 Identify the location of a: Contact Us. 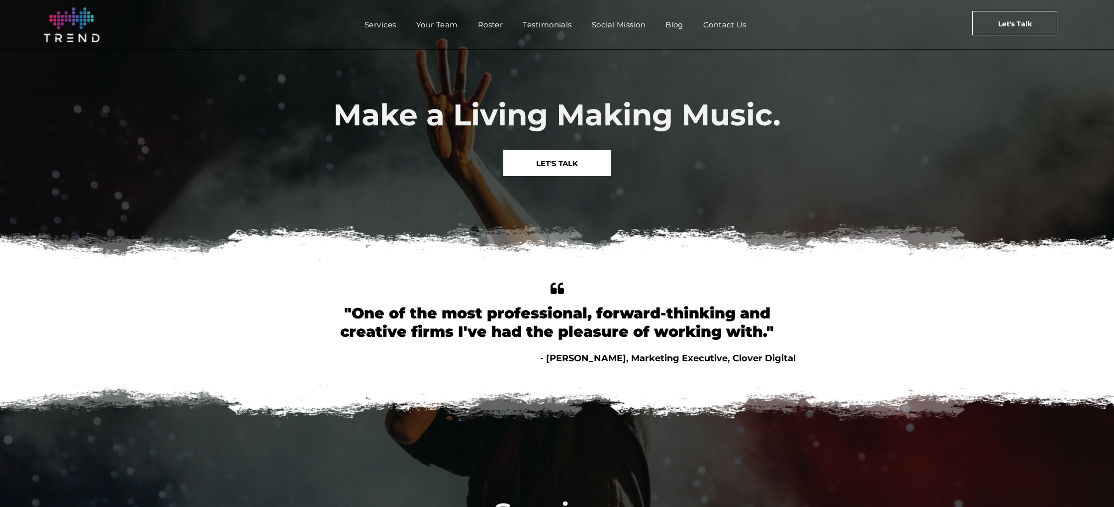
(725, 24).